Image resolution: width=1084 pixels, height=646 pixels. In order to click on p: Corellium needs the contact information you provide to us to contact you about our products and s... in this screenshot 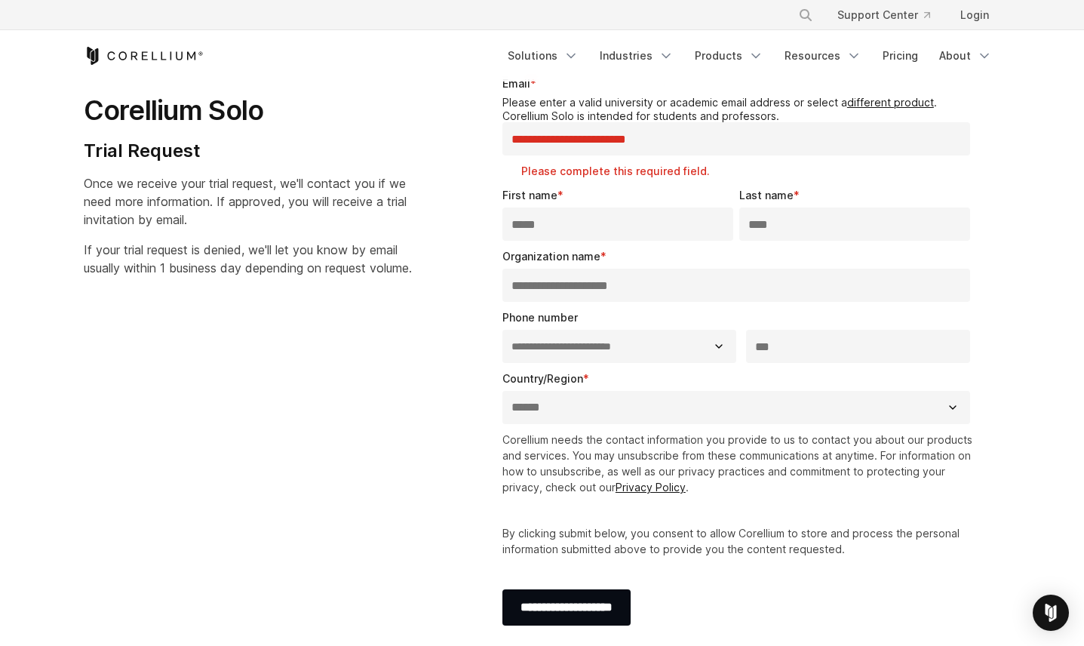, I will do `click(739, 463)`.